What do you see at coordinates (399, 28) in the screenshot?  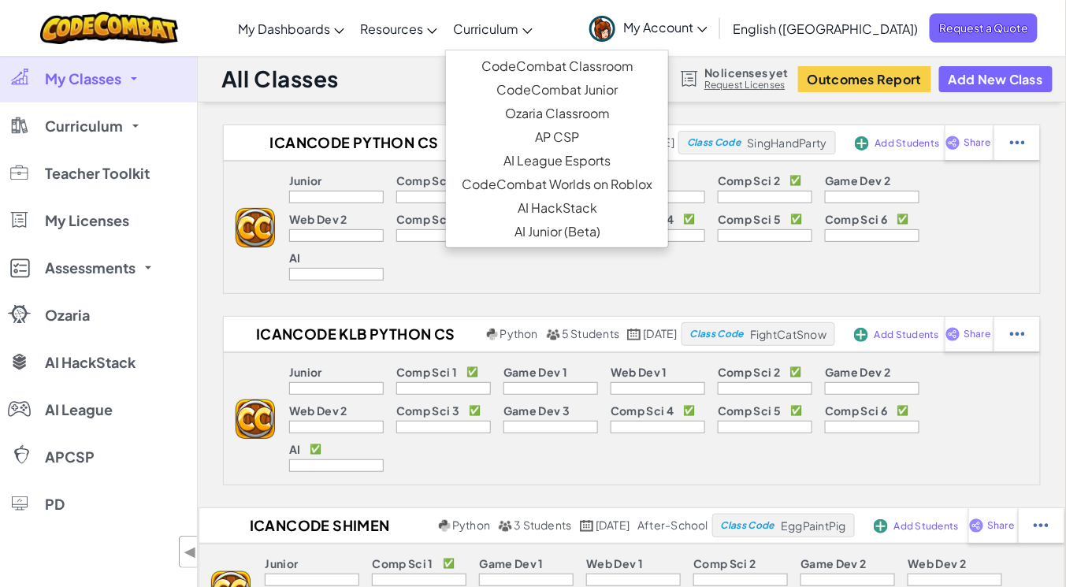 I see `a: Resources` at bounding box center [399, 28].